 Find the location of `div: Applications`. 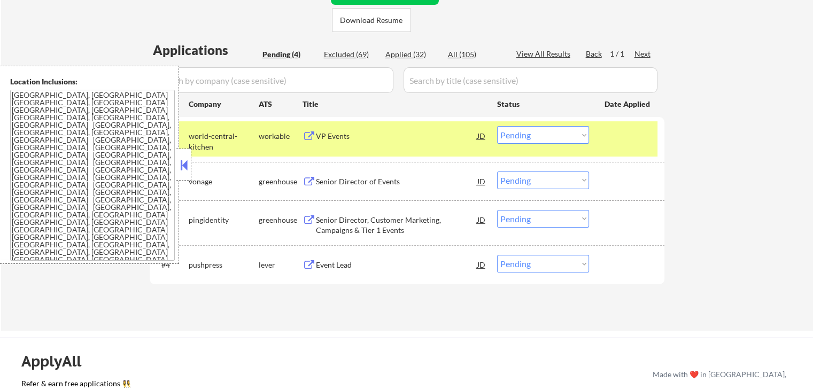

div: Applications is located at coordinates (206, 50).